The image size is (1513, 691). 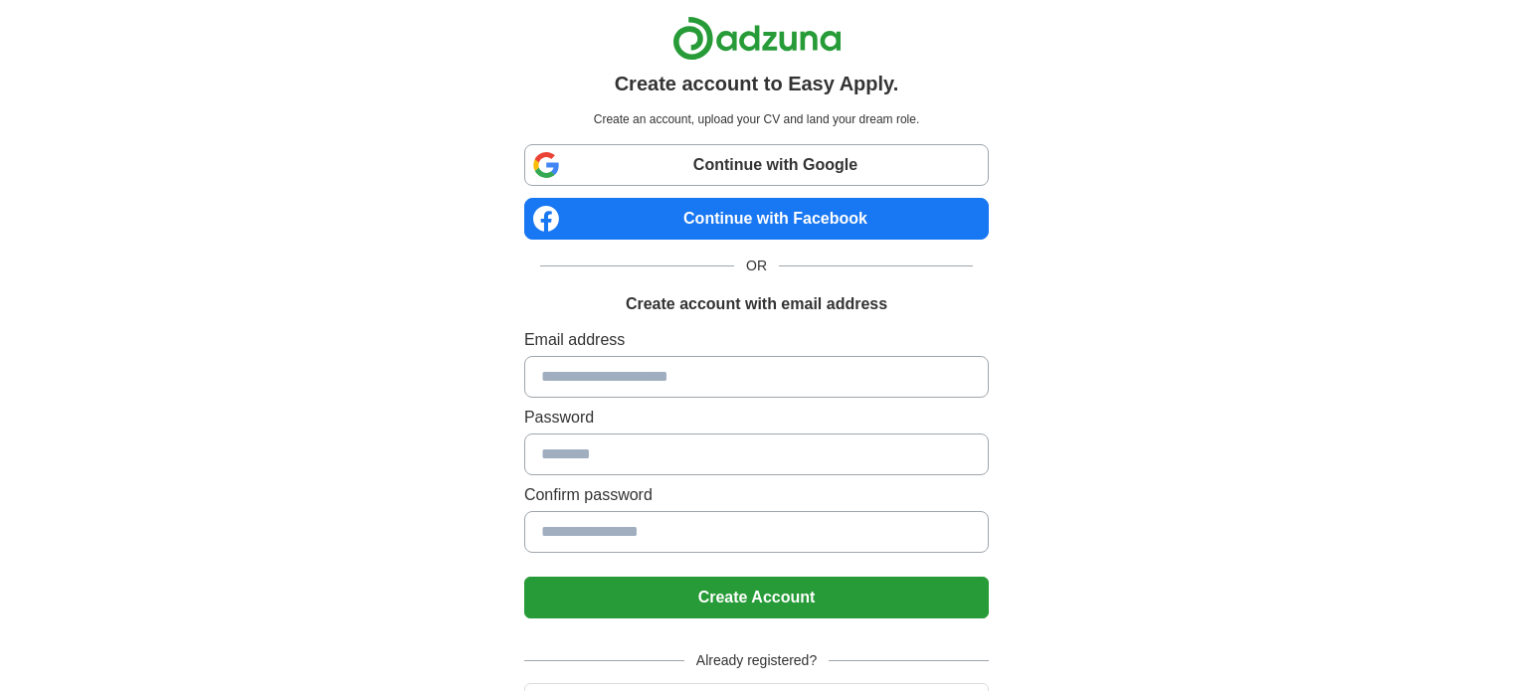 What do you see at coordinates (756, 165) in the screenshot?
I see `a: Continue with Google` at bounding box center [756, 165].